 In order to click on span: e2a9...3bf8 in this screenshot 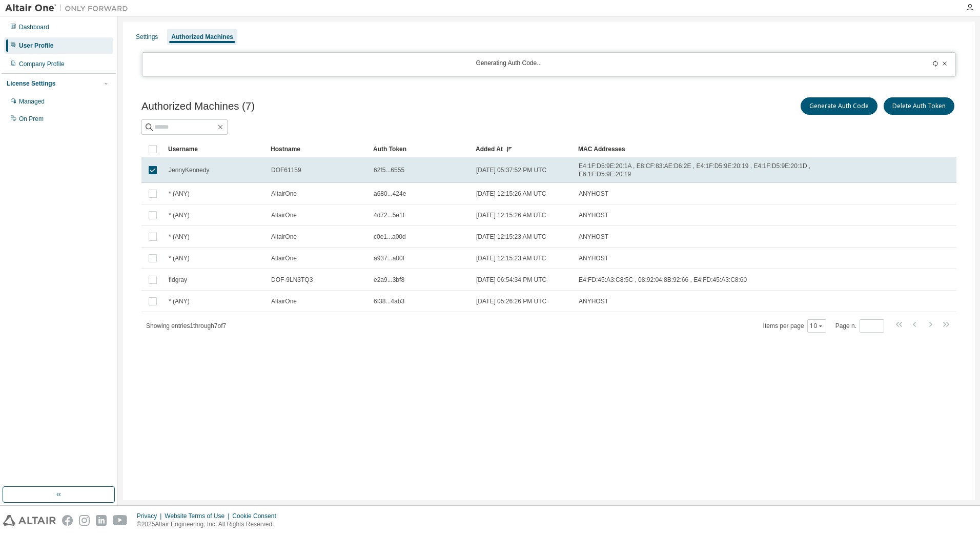, I will do `click(389, 280)`.